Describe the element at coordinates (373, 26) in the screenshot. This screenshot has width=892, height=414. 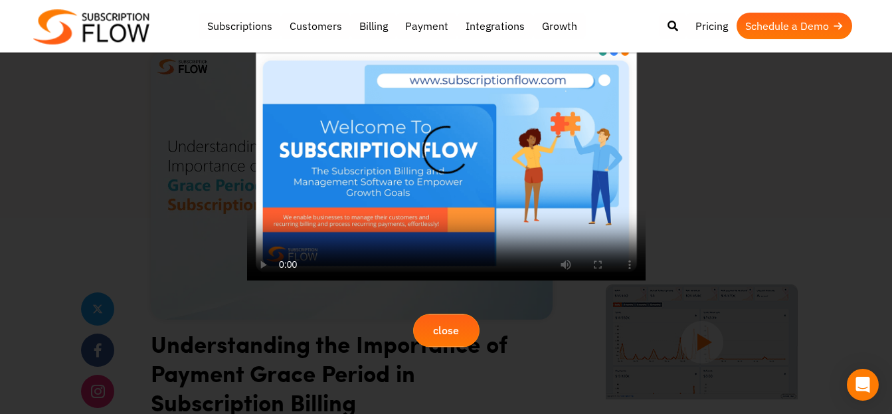
I see `a: Billing` at that location.